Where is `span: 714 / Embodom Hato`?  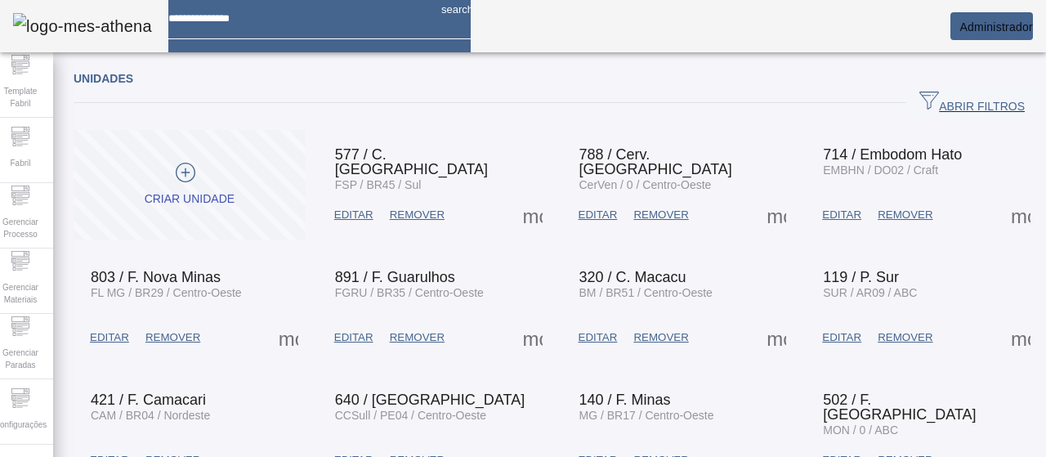 span: 714 / Embodom Hato is located at coordinates (892, 154).